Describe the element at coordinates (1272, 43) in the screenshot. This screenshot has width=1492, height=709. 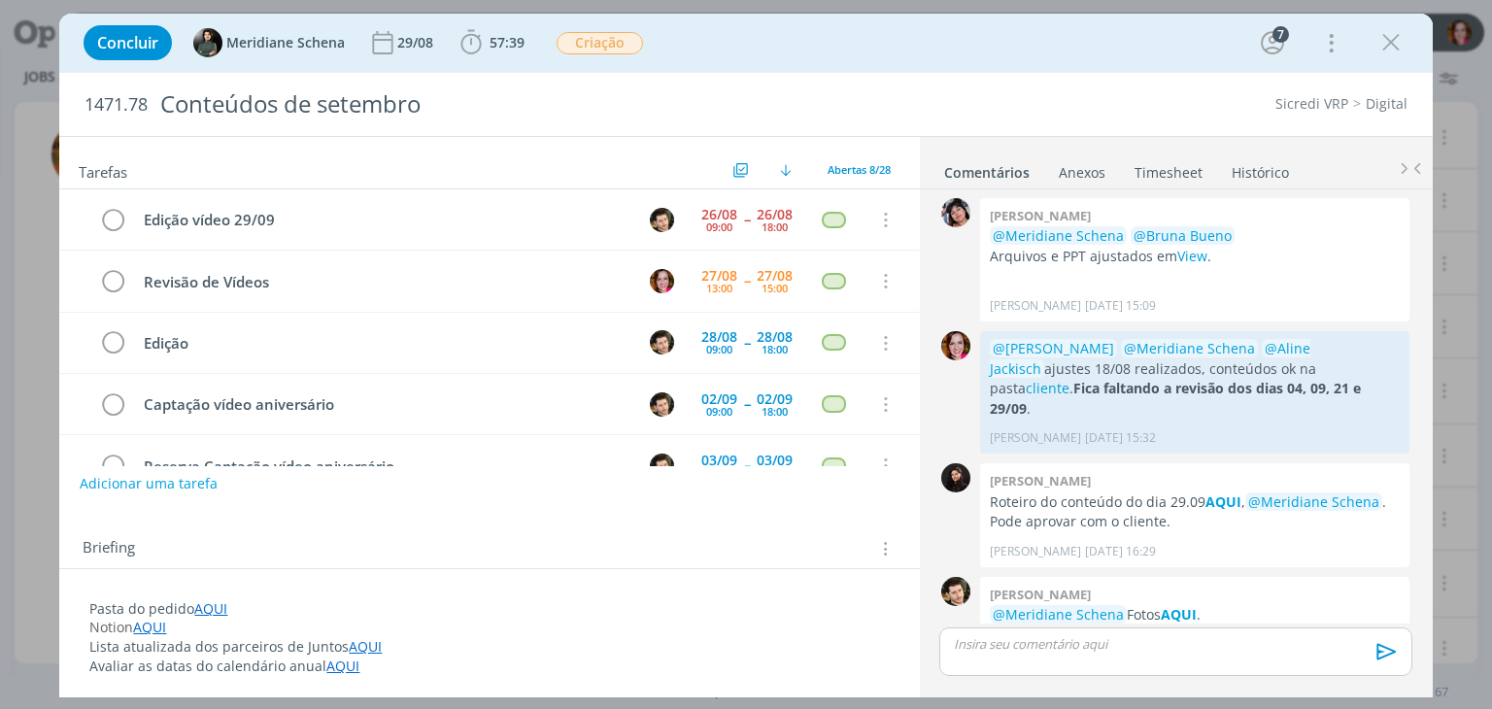
I see `button: 7` at that location.